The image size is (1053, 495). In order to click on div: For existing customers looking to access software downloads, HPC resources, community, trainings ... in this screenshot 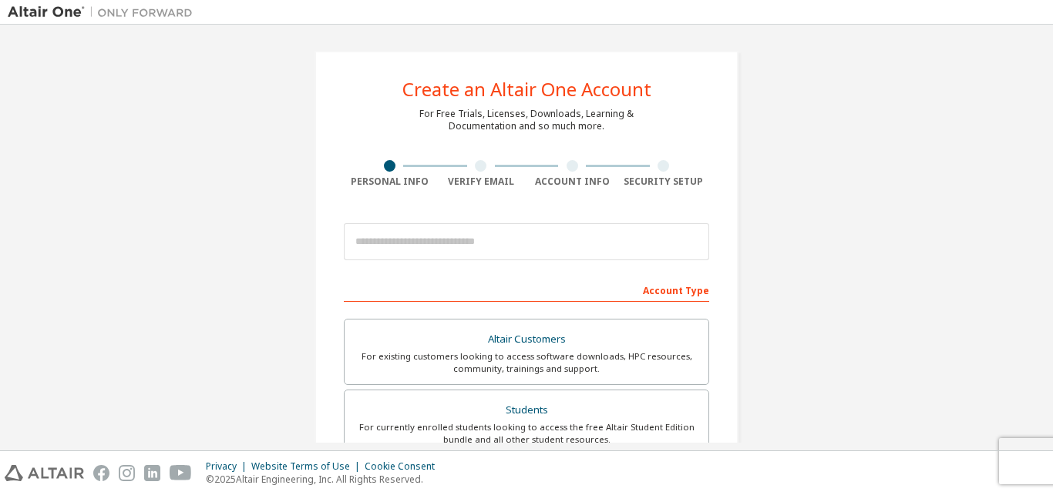, I will do `click(526, 363)`.